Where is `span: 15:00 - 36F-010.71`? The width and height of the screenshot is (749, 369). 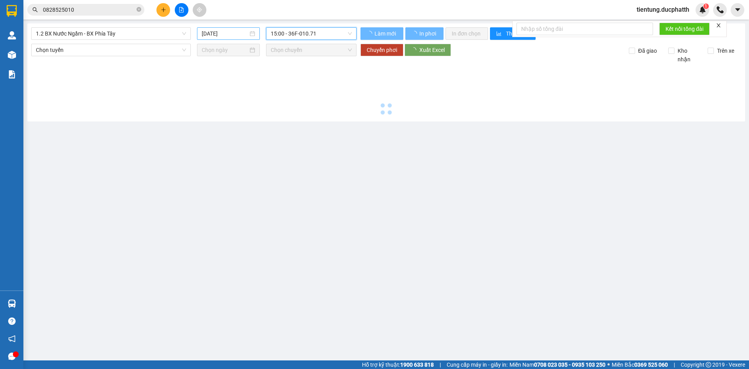 span: 15:00 - 36F-010.71 is located at coordinates (311, 34).